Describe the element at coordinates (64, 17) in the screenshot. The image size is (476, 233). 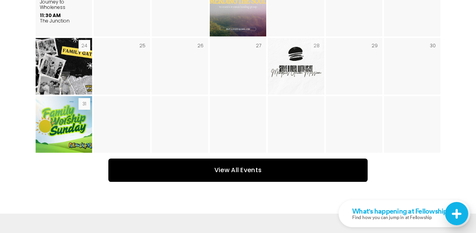
I see `p: Find how you can jump in at Fellowship` at that location.